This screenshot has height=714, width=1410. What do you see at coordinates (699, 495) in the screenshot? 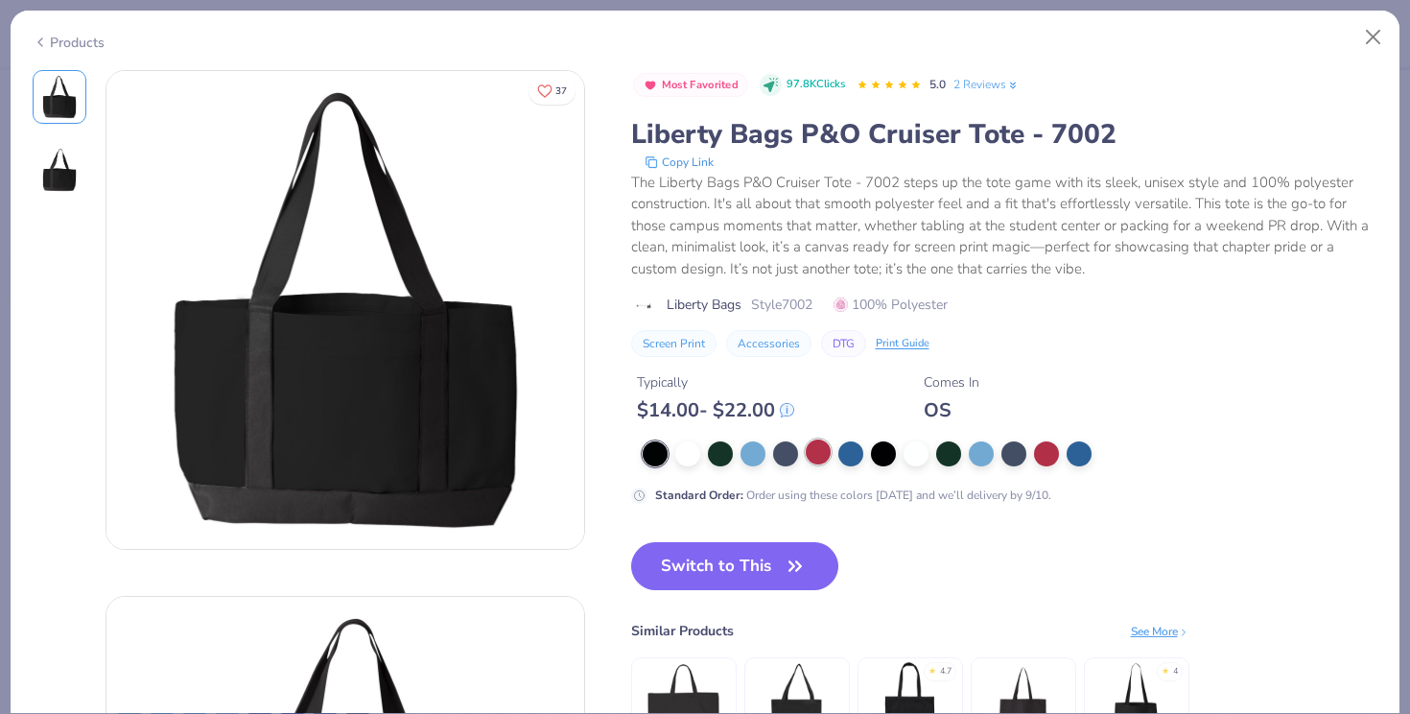
I see `strong: Standard Order :` at bounding box center [699, 495].